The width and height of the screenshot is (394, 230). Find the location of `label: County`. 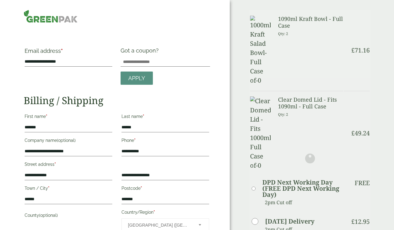

label: County is located at coordinates (68, 216).